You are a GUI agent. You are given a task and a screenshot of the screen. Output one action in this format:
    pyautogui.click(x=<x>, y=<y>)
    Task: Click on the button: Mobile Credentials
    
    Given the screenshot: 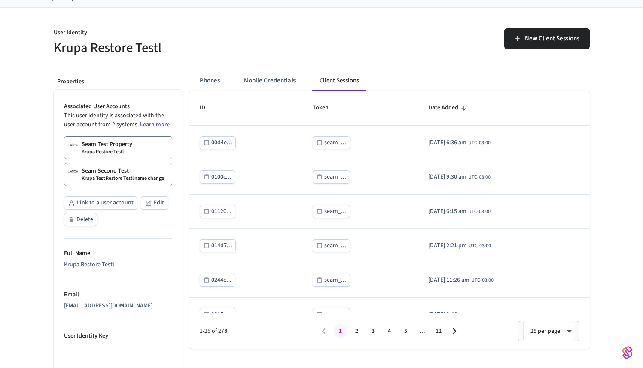 What is the action you would take?
    pyautogui.click(x=270, y=81)
    